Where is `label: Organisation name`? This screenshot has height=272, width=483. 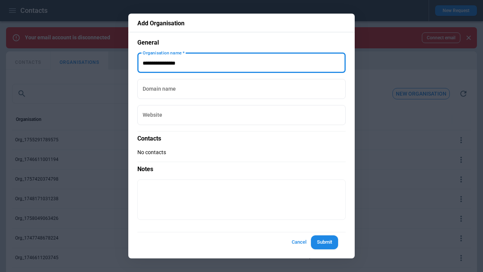 label: Organisation name is located at coordinates (163, 52).